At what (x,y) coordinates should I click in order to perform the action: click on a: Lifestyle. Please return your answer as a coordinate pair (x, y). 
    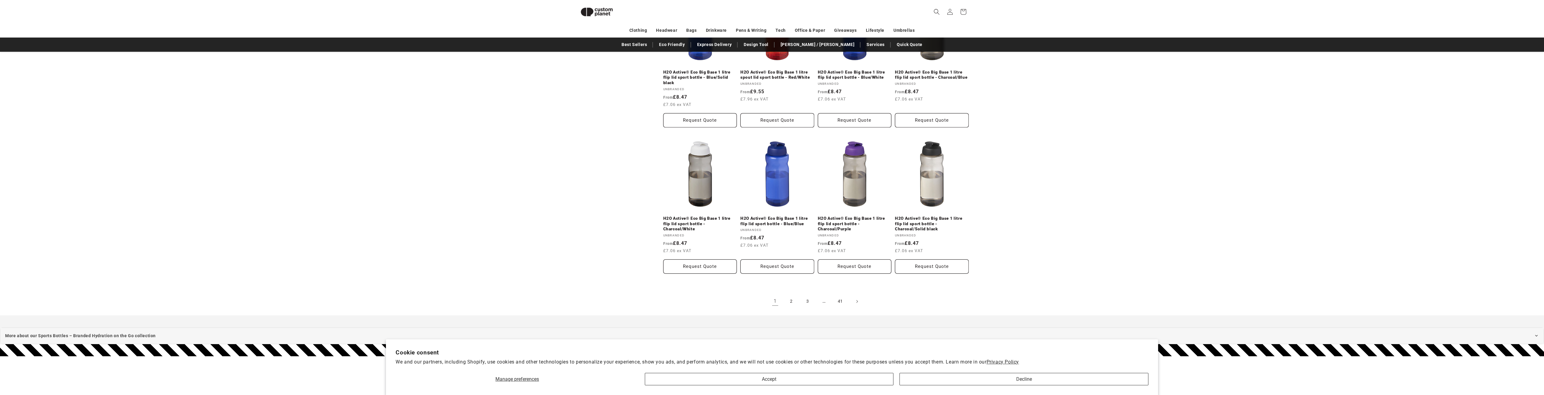
    Looking at the image, I should click on (875, 30).